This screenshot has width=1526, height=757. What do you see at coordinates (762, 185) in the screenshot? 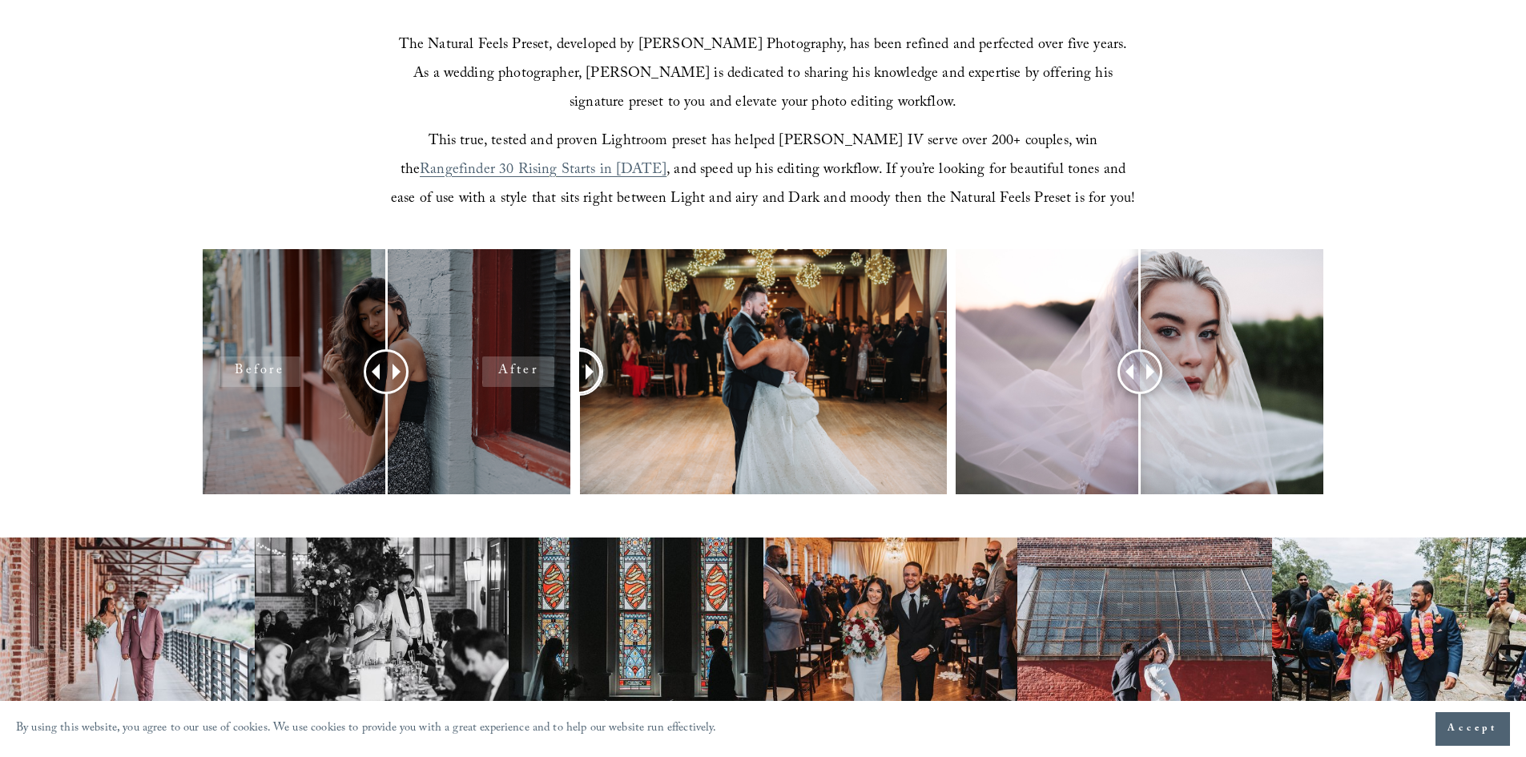
I see `span: , and speed up his editing workflow. If you’re looking for beautiful tones and ease of use with a...` at bounding box center [762, 185].